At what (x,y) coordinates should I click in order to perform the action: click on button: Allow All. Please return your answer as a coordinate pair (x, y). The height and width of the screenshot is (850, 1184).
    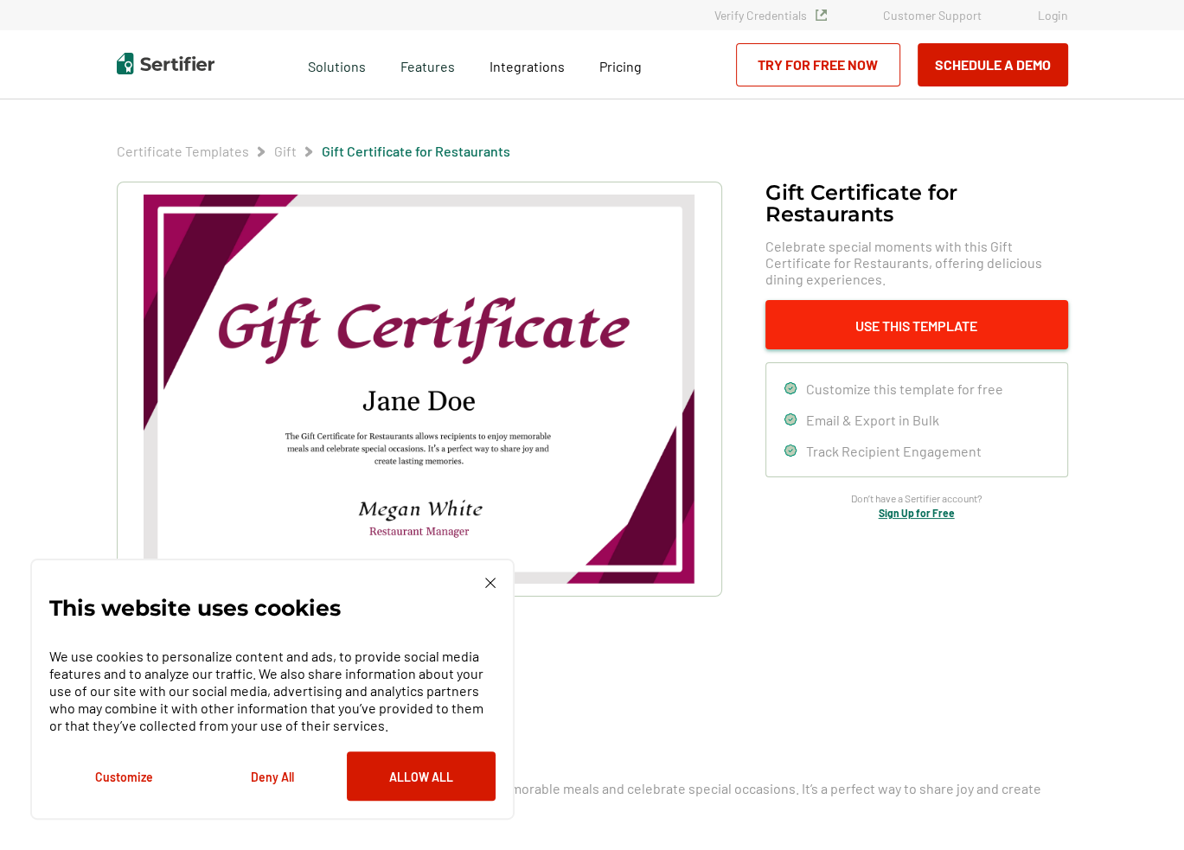
    Looking at the image, I should click on (421, 775).